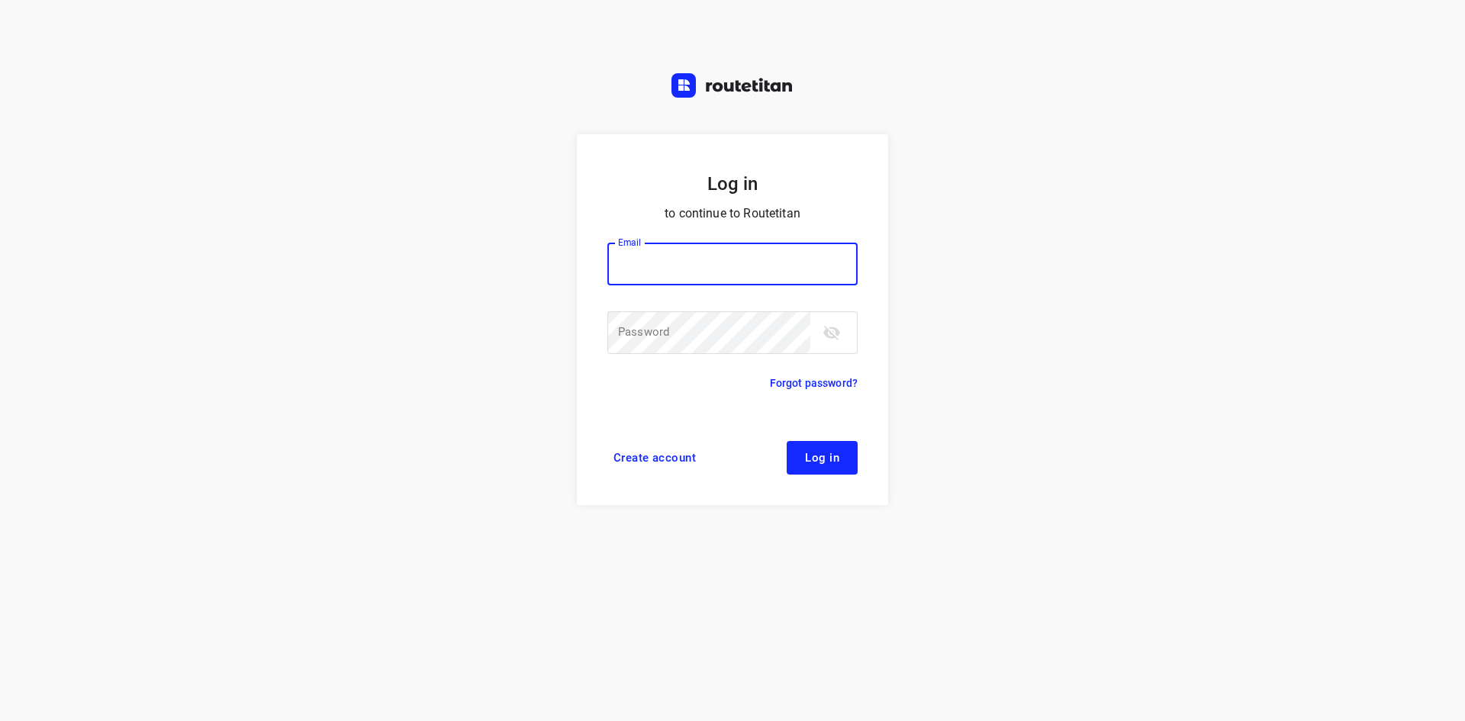 This screenshot has width=1465, height=721. Describe the element at coordinates (733, 214) in the screenshot. I see `p: to continue to Routetitan` at that location.